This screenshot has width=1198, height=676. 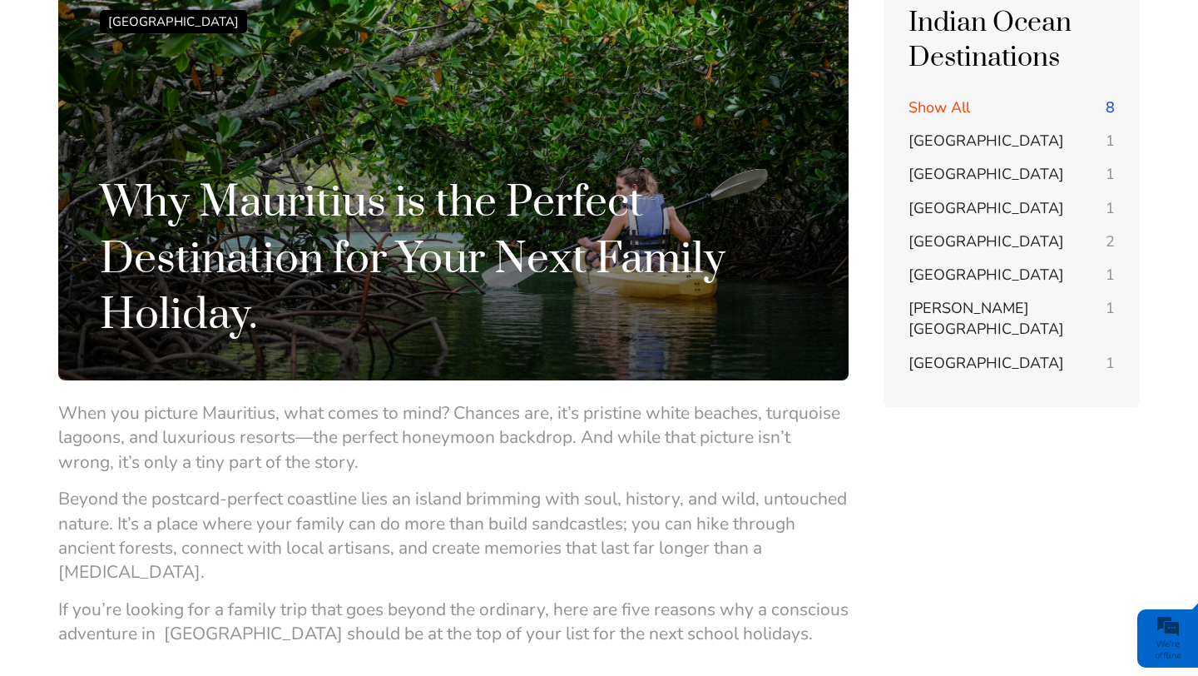 What do you see at coordinates (454, 259) in the screenshot?
I see `h1: Why Mauritius is the Perfect Destination for Your Next Family Holiday.` at bounding box center [454, 259].